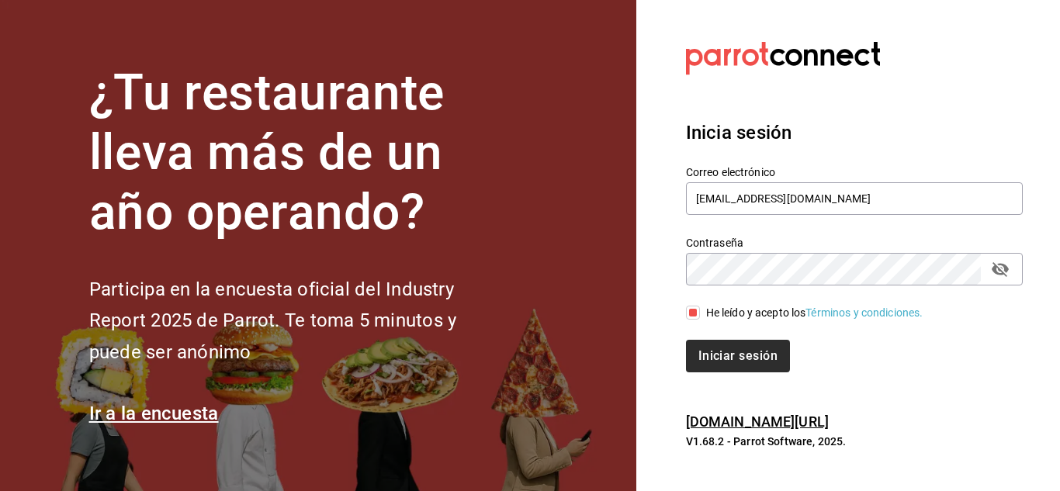 Image resolution: width=1060 pixels, height=491 pixels. What do you see at coordinates (154, 413) in the screenshot?
I see `a: Ir a la encuesta` at bounding box center [154, 413].